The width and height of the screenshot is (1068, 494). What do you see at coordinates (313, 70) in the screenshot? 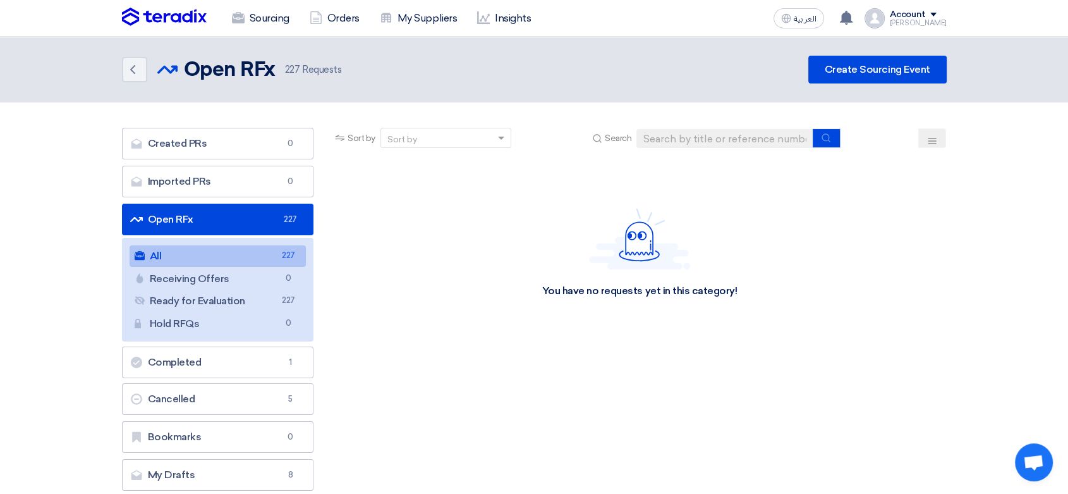
I see `span: Requests` at bounding box center [313, 70].